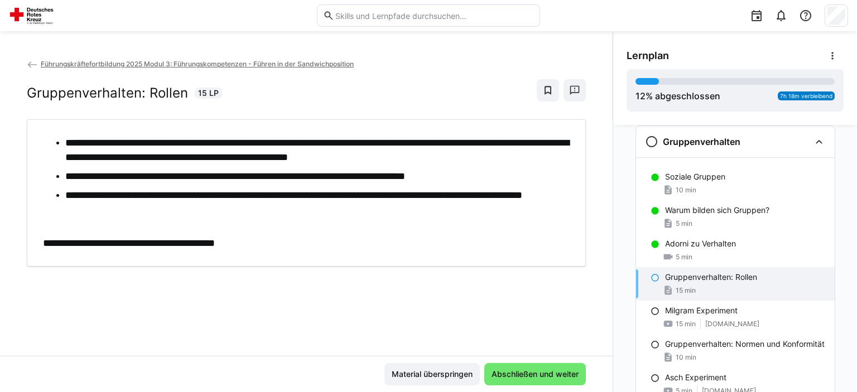 This screenshot has height=392, width=857. What do you see at coordinates (711, 277) in the screenshot?
I see `p: Gruppenverhalten: Rollen` at bounding box center [711, 277].